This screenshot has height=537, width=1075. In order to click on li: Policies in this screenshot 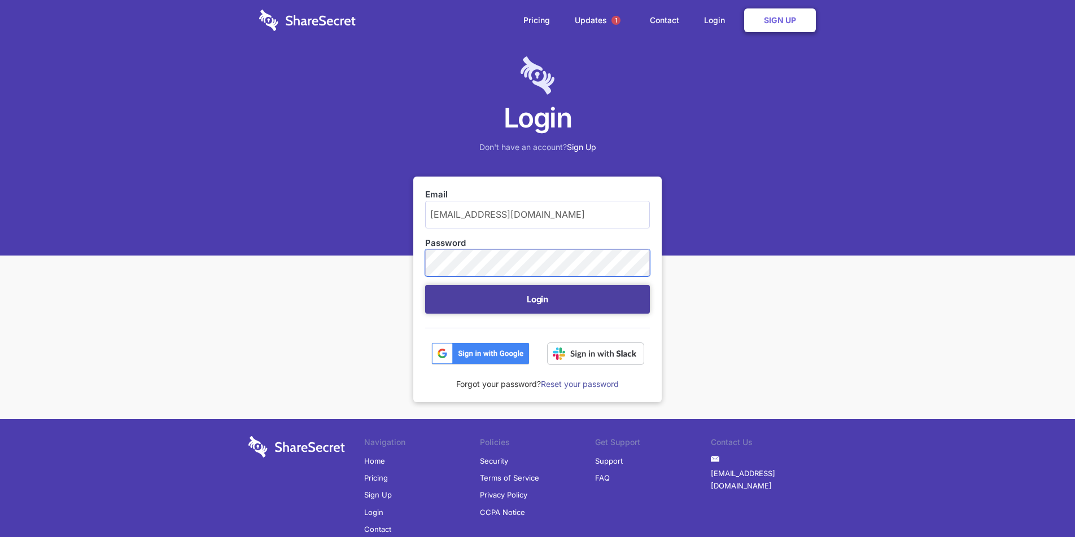, I will do `click(537, 444)`.